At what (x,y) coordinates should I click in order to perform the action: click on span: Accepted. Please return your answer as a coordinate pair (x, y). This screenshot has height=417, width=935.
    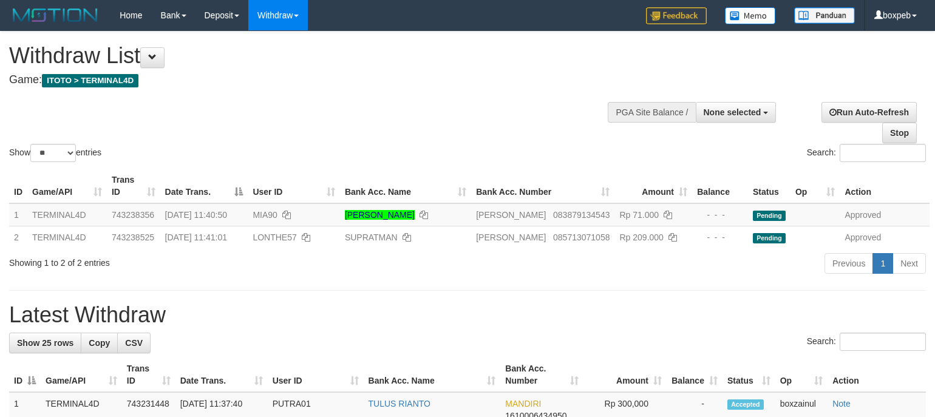
    Looking at the image, I should click on (746, 405).